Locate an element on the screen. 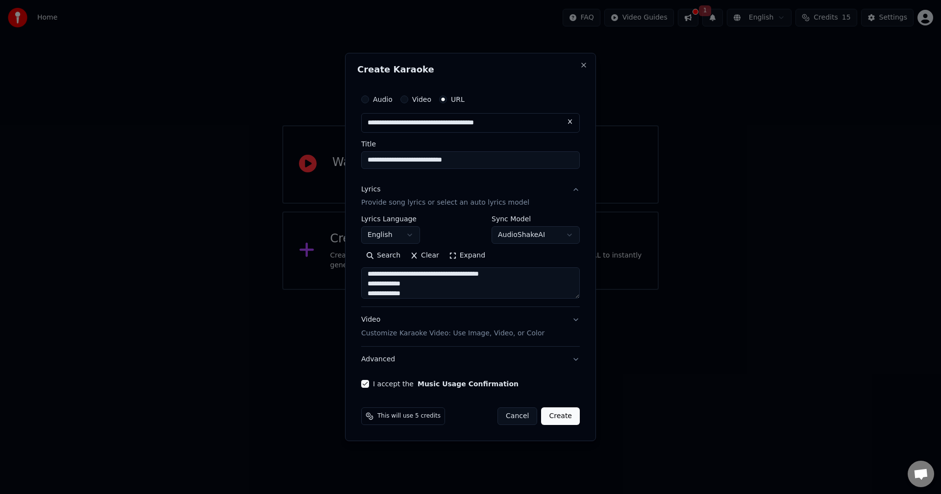  label: URL is located at coordinates (458, 99).